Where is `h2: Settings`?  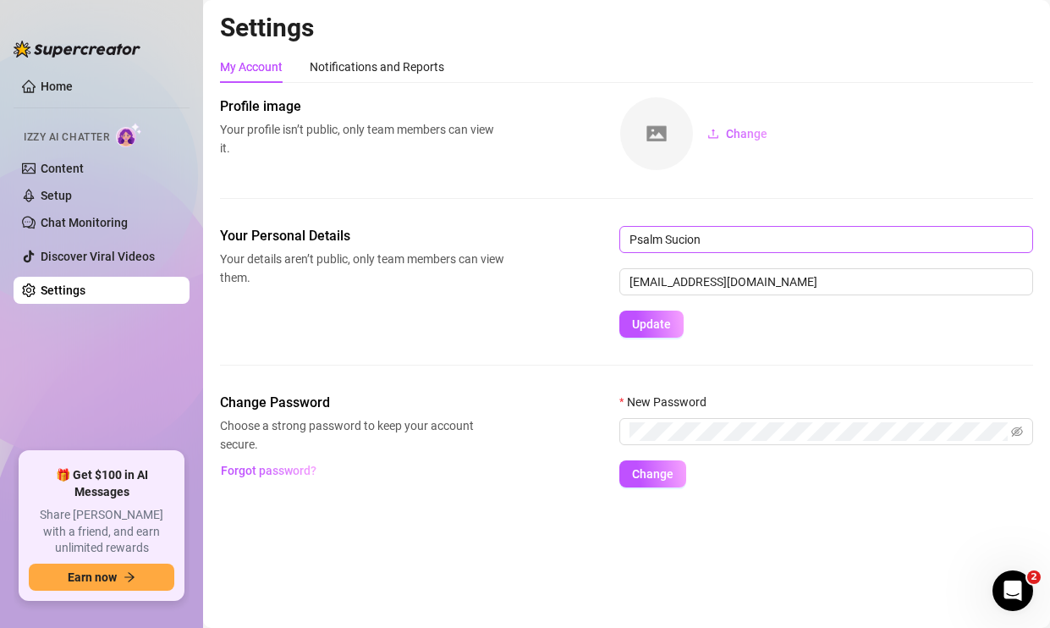
h2: Settings is located at coordinates (626, 28).